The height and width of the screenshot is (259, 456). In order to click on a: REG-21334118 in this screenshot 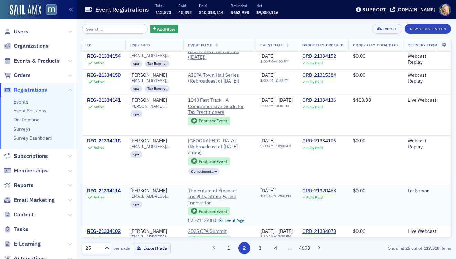, I will do `click(104, 141)`.